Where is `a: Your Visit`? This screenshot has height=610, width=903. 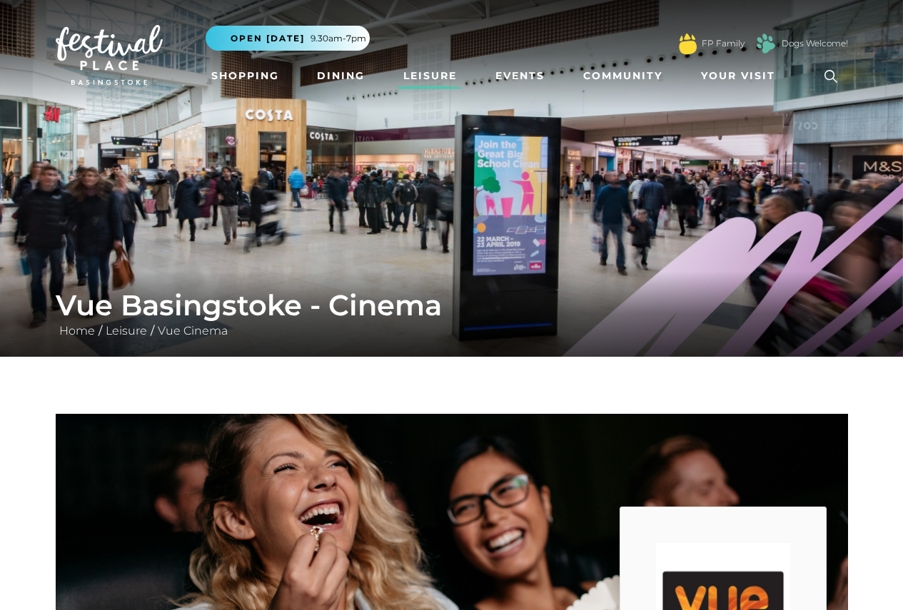 a: Your Visit is located at coordinates (742, 76).